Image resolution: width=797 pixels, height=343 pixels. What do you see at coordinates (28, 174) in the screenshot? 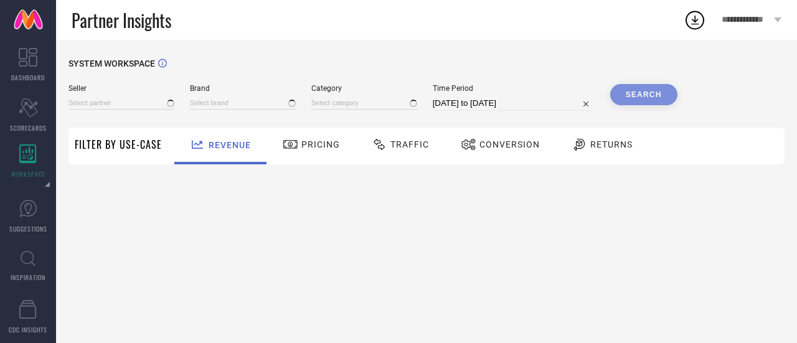
I see `span: WORKSPACE` at bounding box center [28, 174].